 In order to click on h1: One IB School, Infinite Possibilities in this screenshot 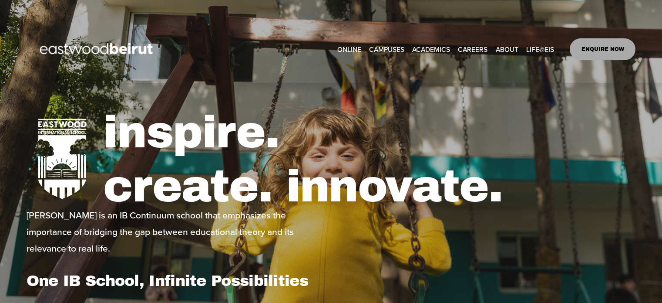, I will do `click(178, 280)`.